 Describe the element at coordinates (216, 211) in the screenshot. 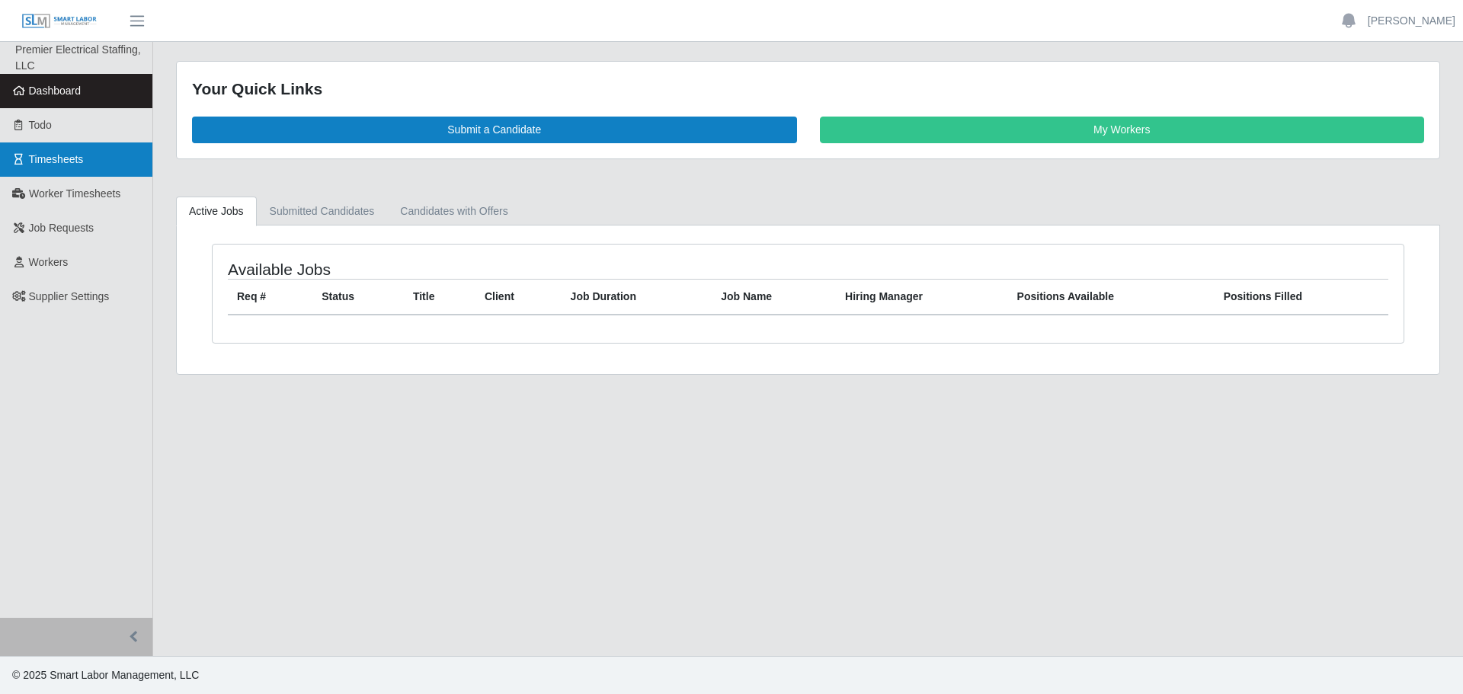

I see `a: Active Jobs` at that location.